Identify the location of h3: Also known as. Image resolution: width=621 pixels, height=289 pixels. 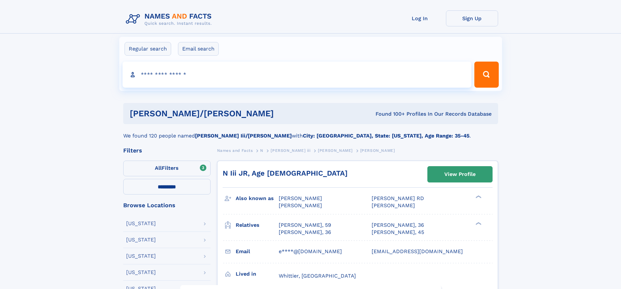
(257, 199).